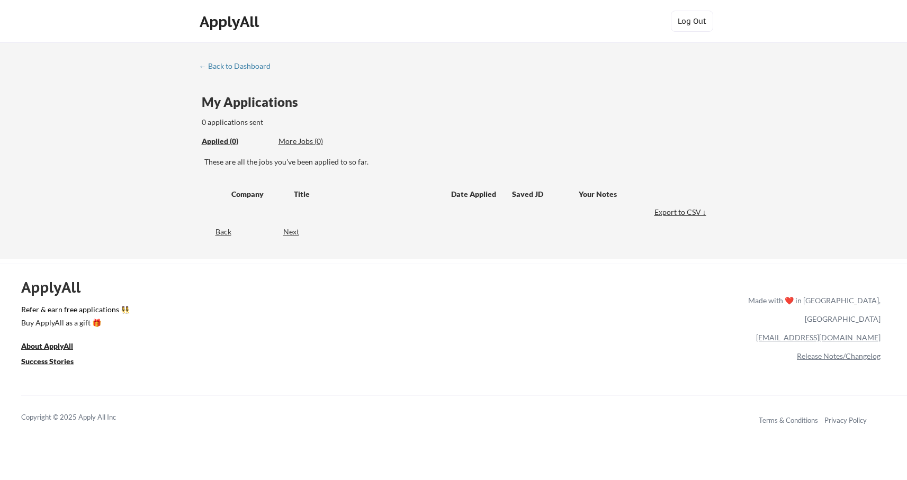  Describe the element at coordinates (239, 66) in the screenshot. I see `div: ← Back to Dashboard` at that location.